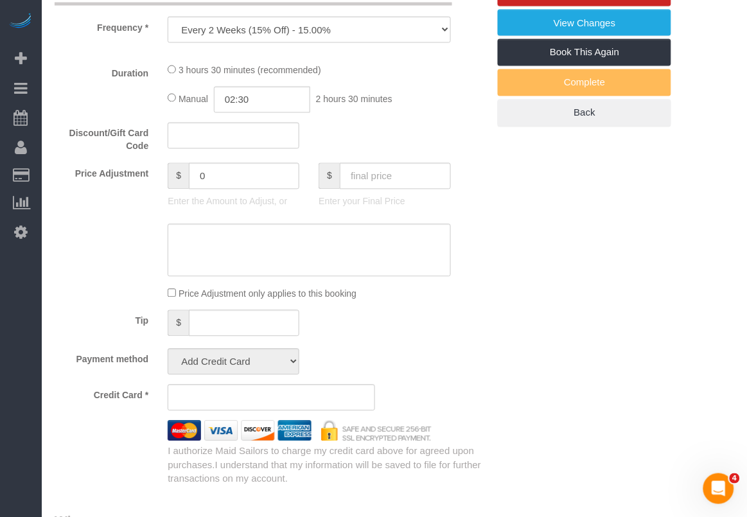 Image resolution: width=747 pixels, height=517 pixels. I want to click on span: 4, so click(734, 478).